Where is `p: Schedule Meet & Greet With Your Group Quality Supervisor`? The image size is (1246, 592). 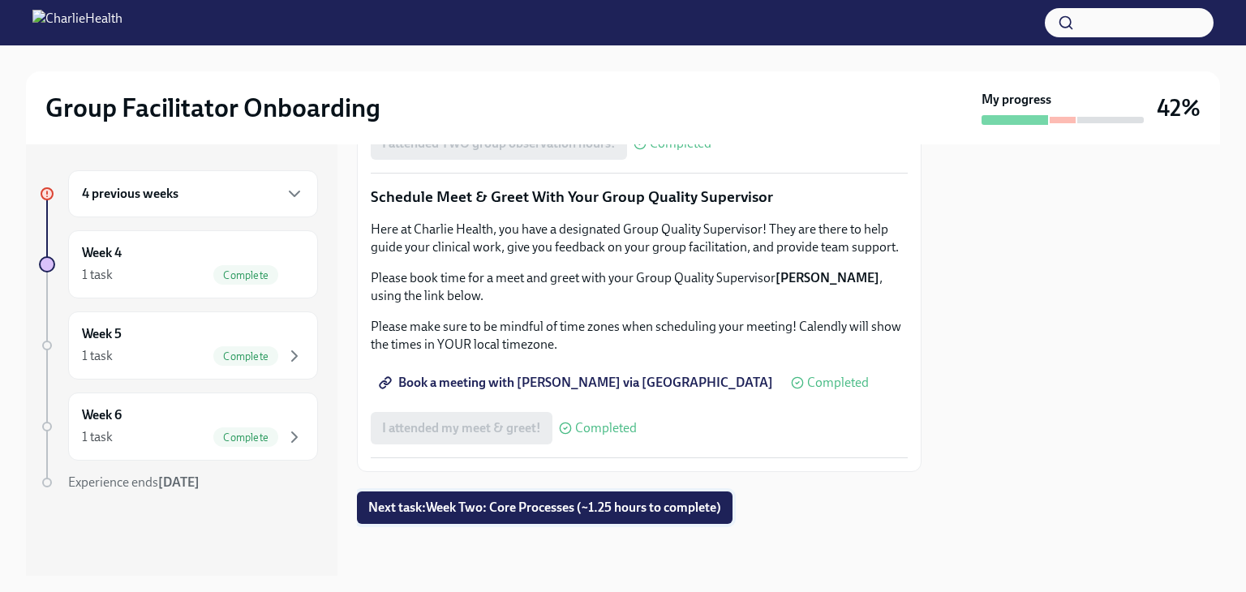
p: Schedule Meet & Greet With Your Group Quality Supervisor is located at coordinates (639, 197).